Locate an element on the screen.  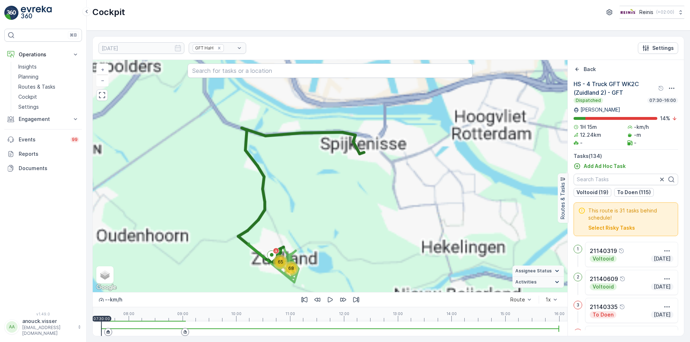
p: 14:00 is located at coordinates (451, 314).